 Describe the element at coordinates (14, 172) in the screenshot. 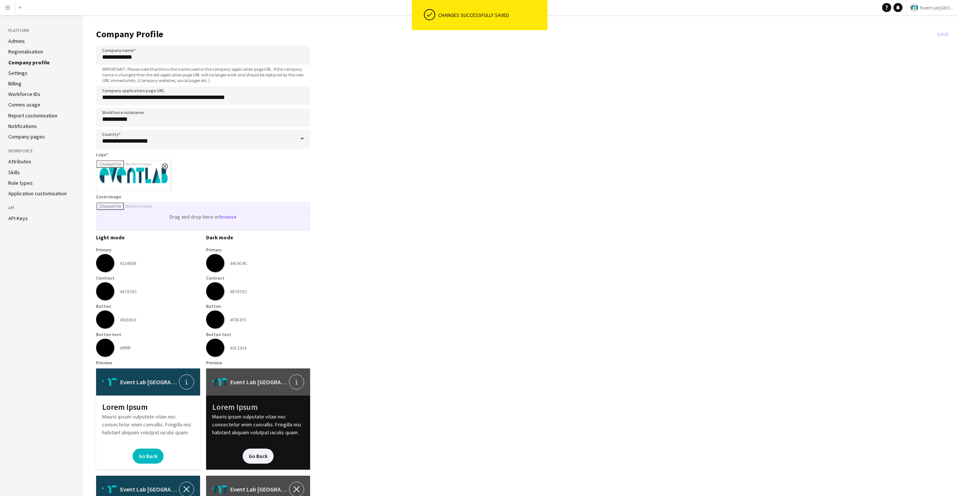

I see `a: Skills` at that location.